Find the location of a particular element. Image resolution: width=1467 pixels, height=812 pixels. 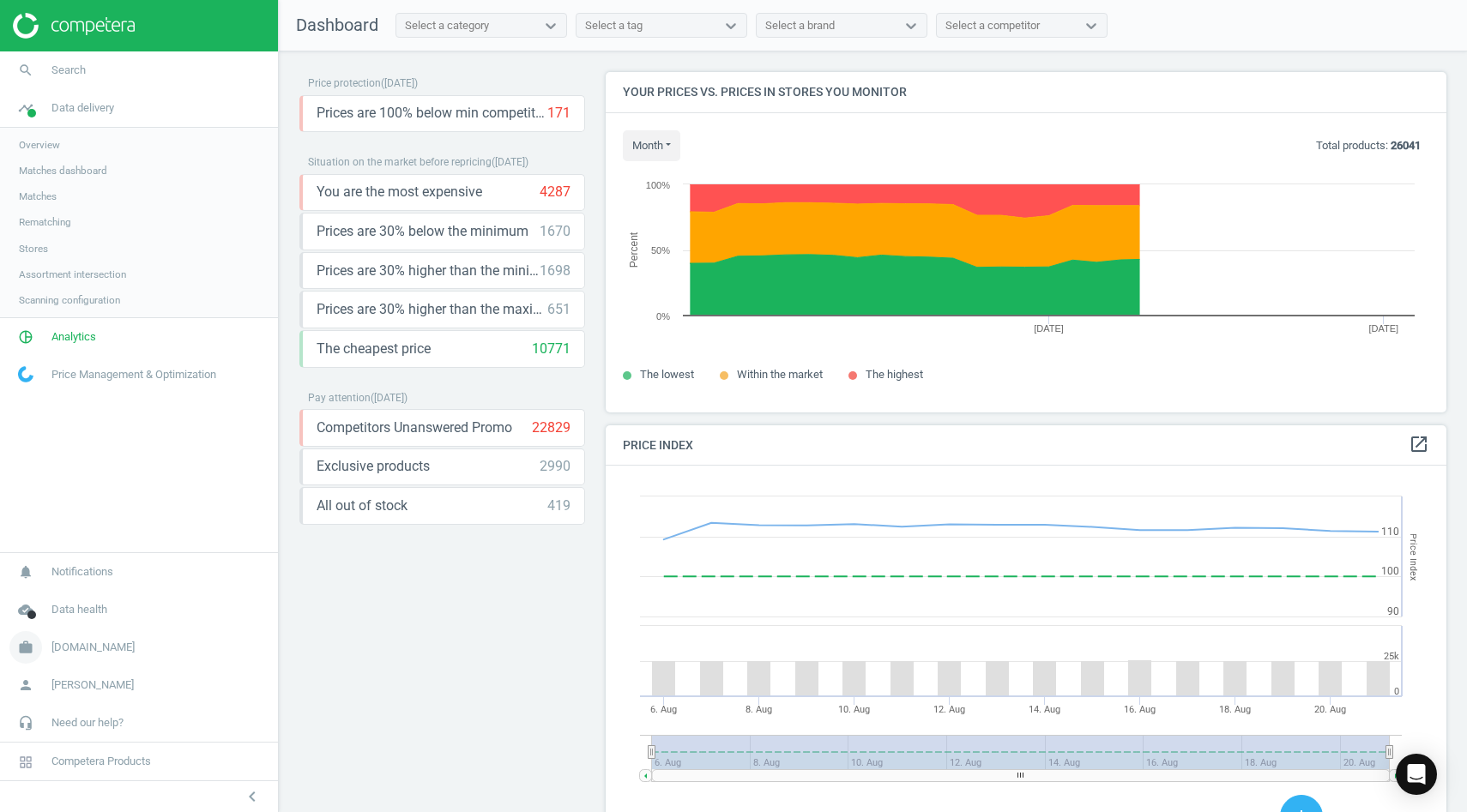

div: Select a category is located at coordinates (447, 26).